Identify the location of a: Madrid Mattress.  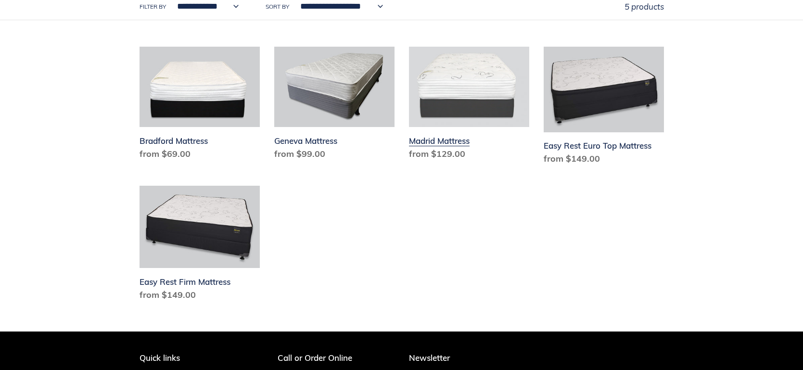
(469, 105).